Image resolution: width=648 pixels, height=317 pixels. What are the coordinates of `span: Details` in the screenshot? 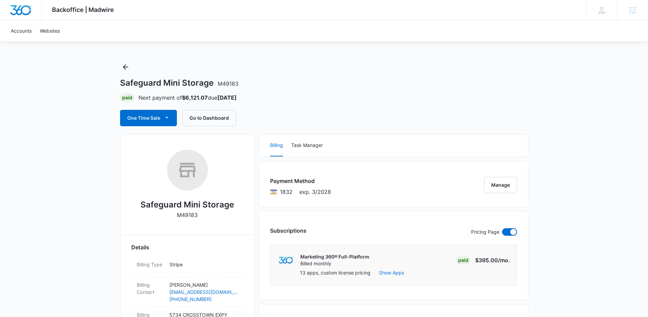 It's located at (140, 247).